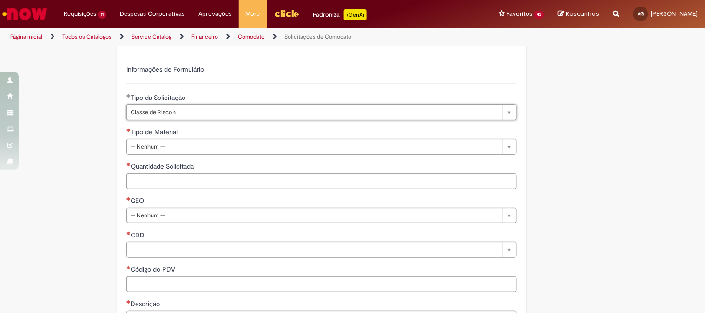 The image size is (705, 313). What do you see at coordinates (87, 37) in the screenshot?
I see `a: Todos os Catálogos` at bounding box center [87, 37].